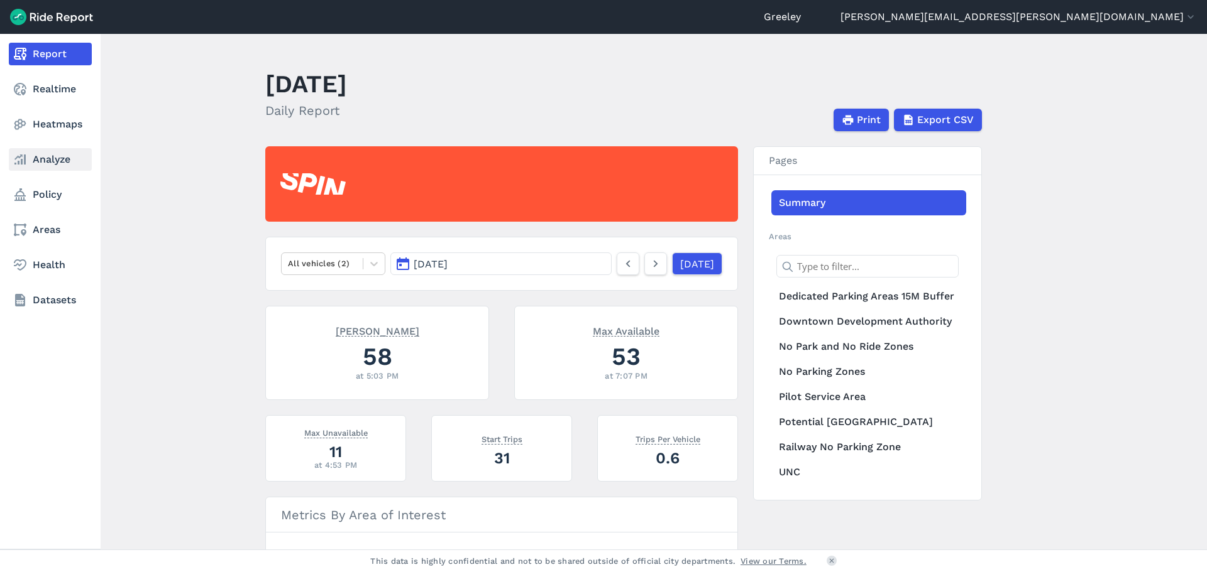 The width and height of the screenshot is (1207, 572). I want to click on a: Analyze, so click(50, 160).